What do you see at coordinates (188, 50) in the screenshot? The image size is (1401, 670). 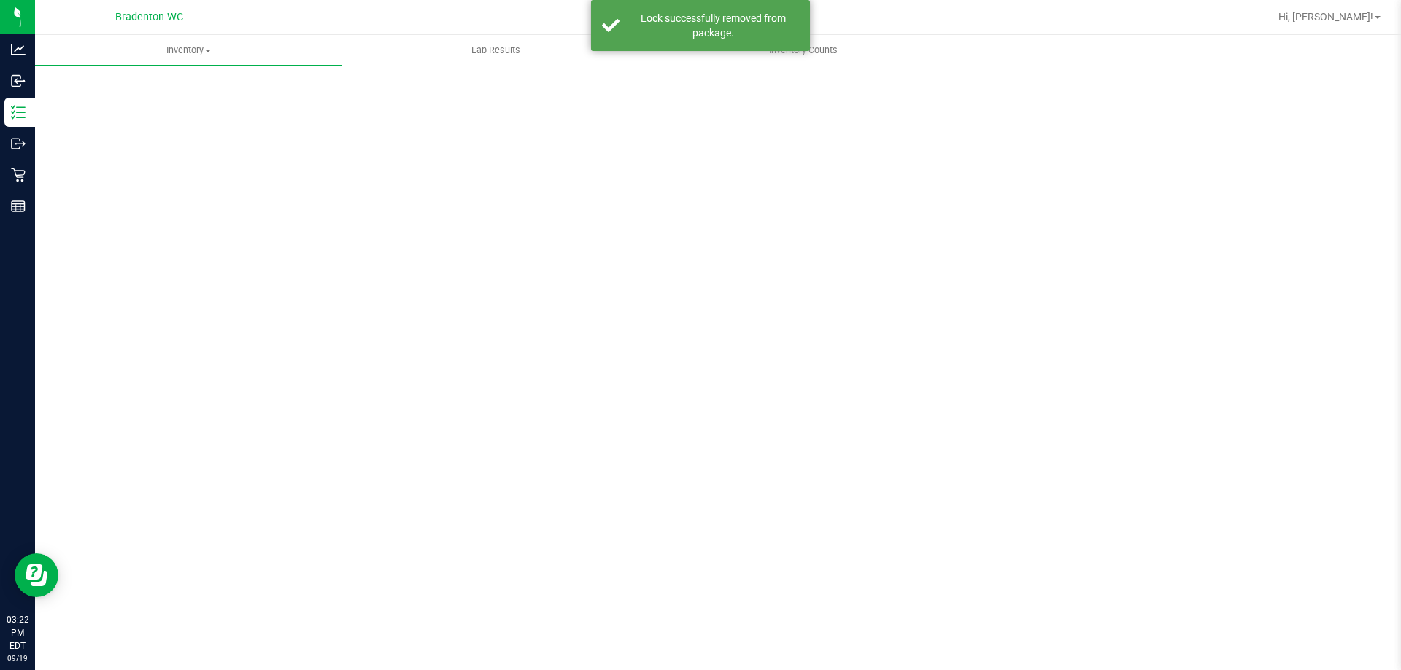 I see `a: Inventory` at bounding box center [188, 50].